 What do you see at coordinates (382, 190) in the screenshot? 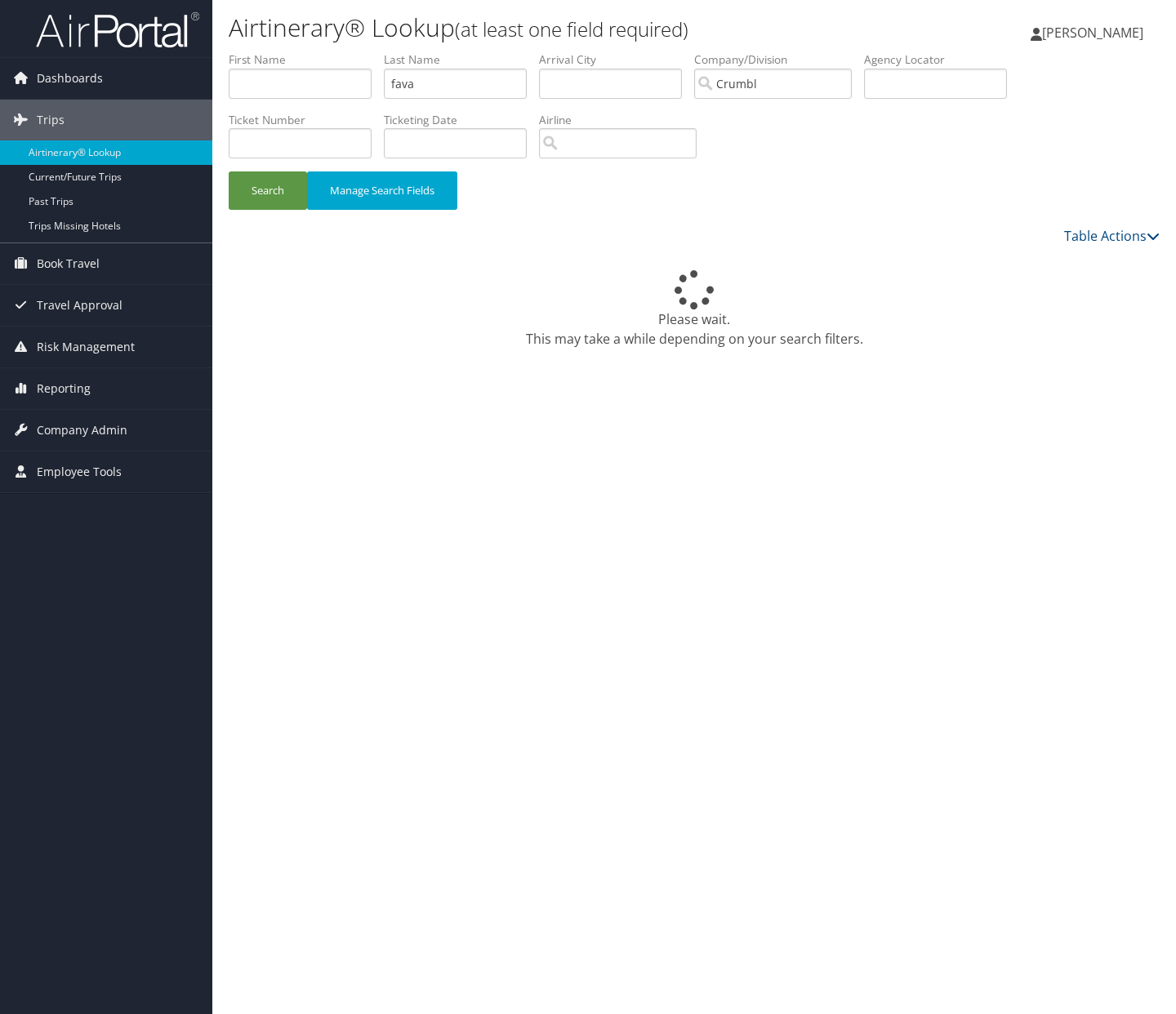
I see `button: Manage Search Fields` at bounding box center [382, 190].